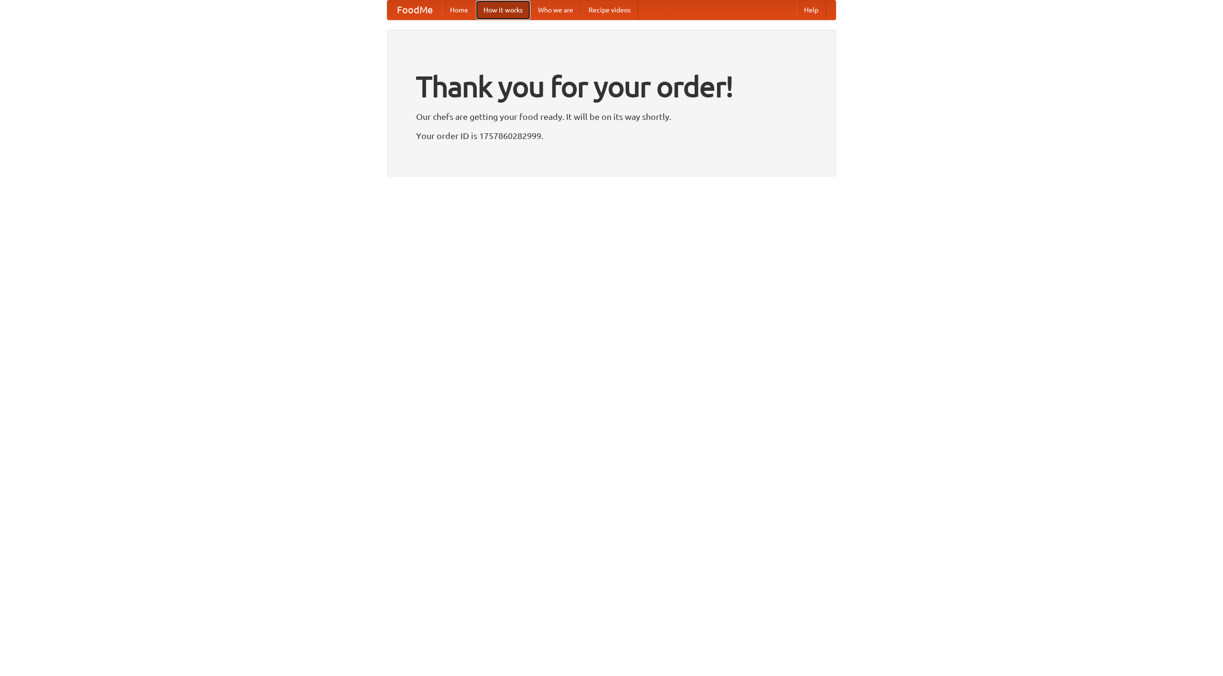 This screenshot has height=676, width=1223. Describe the element at coordinates (610, 10) in the screenshot. I see `a: Recipe videos` at that location.